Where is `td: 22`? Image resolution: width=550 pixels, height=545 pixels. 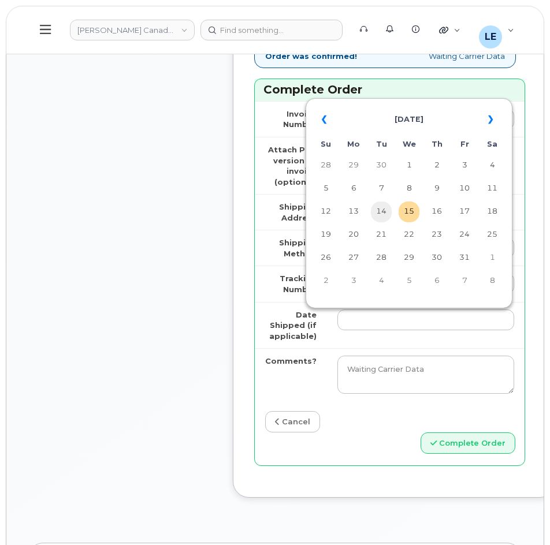
td: 22 is located at coordinates (409, 235).